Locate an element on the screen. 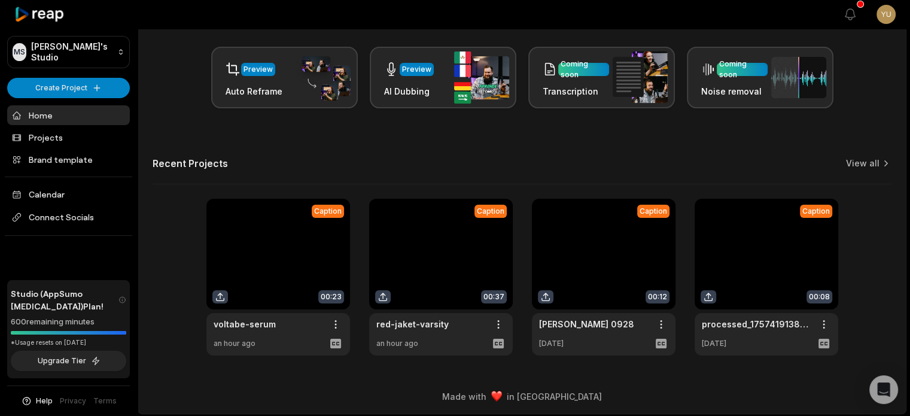  img: ai_dubbing.png is located at coordinates (482, 77).